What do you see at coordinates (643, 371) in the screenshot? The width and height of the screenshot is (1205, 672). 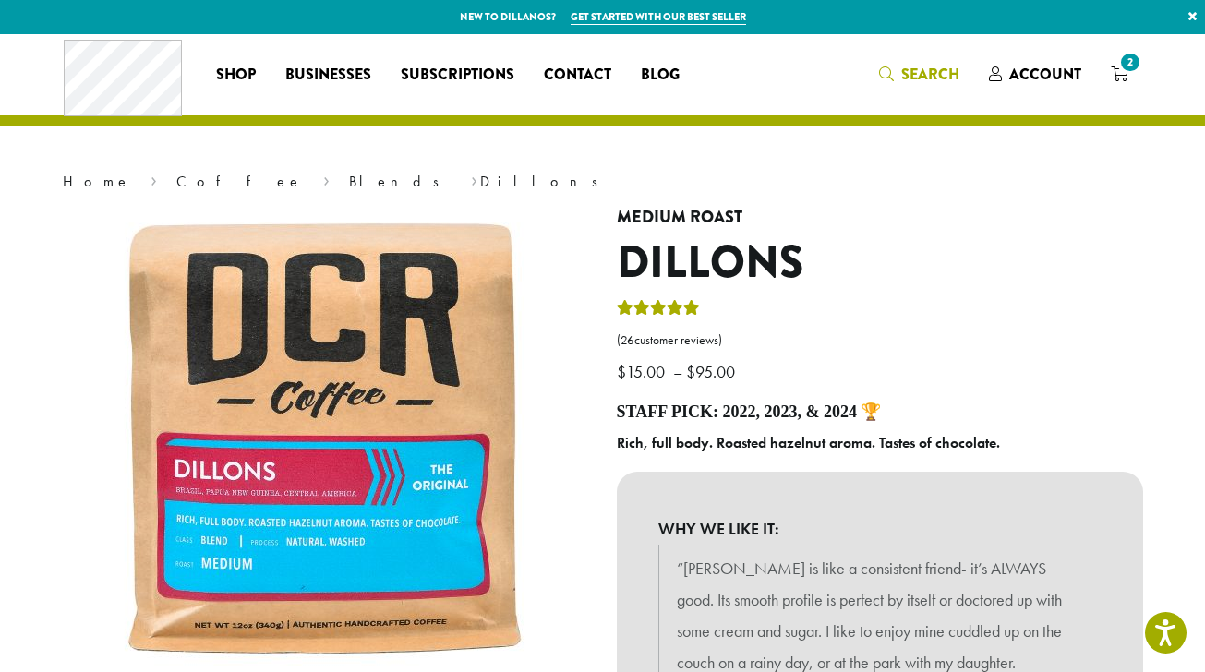 I see `bdi: 15.00` at bounding box center [643, 371].